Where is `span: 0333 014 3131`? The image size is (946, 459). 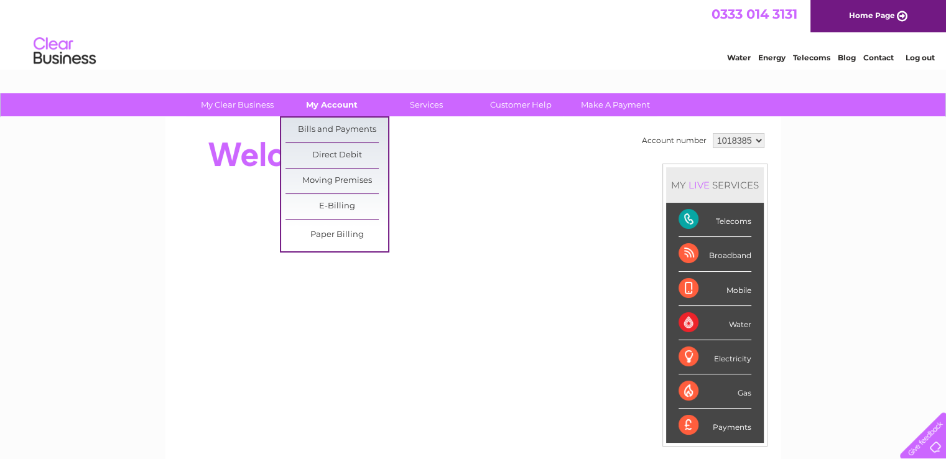
span: 0333 014 3131 is located at coordinates (755, 14).